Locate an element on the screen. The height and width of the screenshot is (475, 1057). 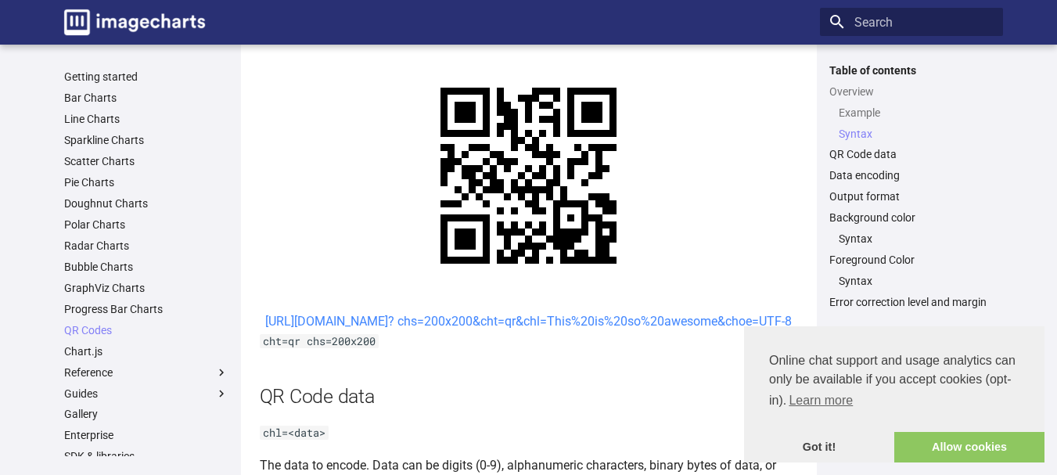
a: Background color is located at coordinates (912, 218).